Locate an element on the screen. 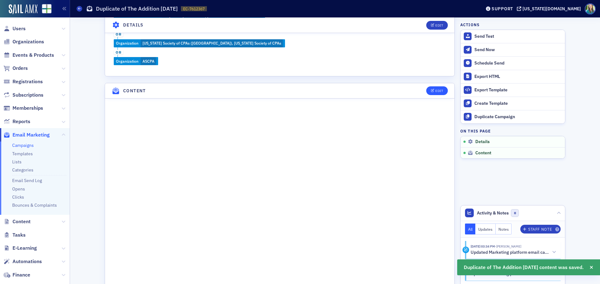  button: Send Test is located at coordinates (512, 37).